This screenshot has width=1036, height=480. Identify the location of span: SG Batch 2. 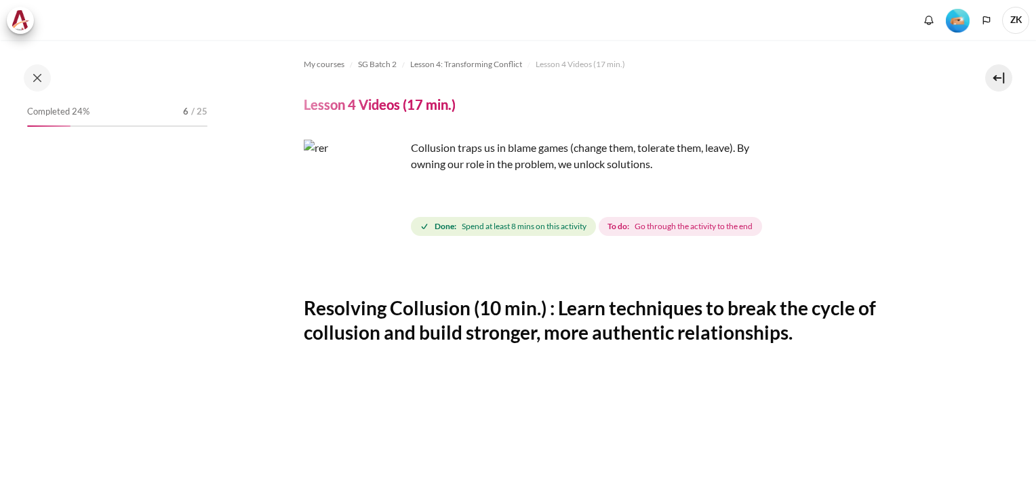
(377, 64).